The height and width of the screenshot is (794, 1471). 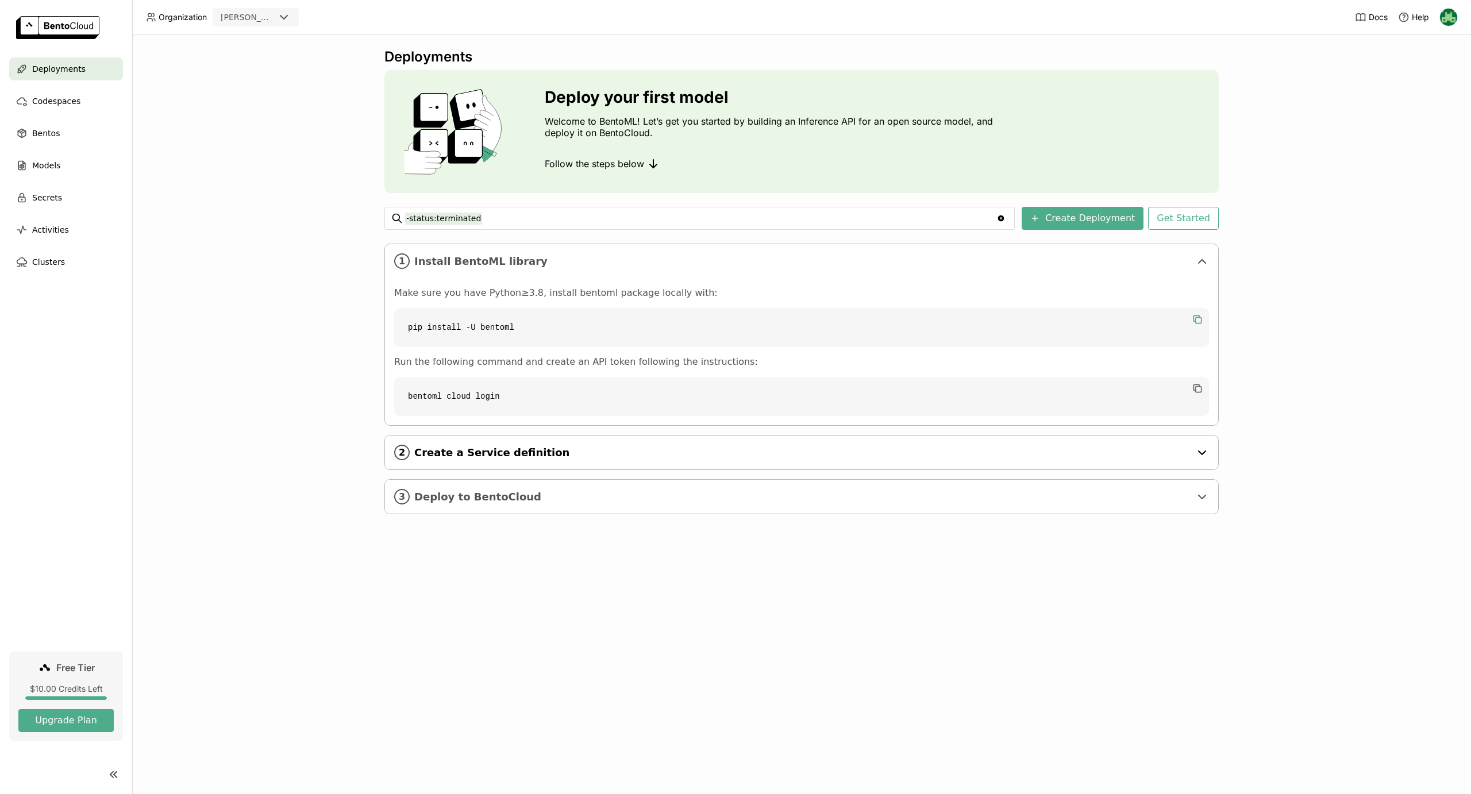 What do you see at coordinates (1083, 218) in the screenshot?
I see `button: Create Deployment` at bounding box center [1083, 218].